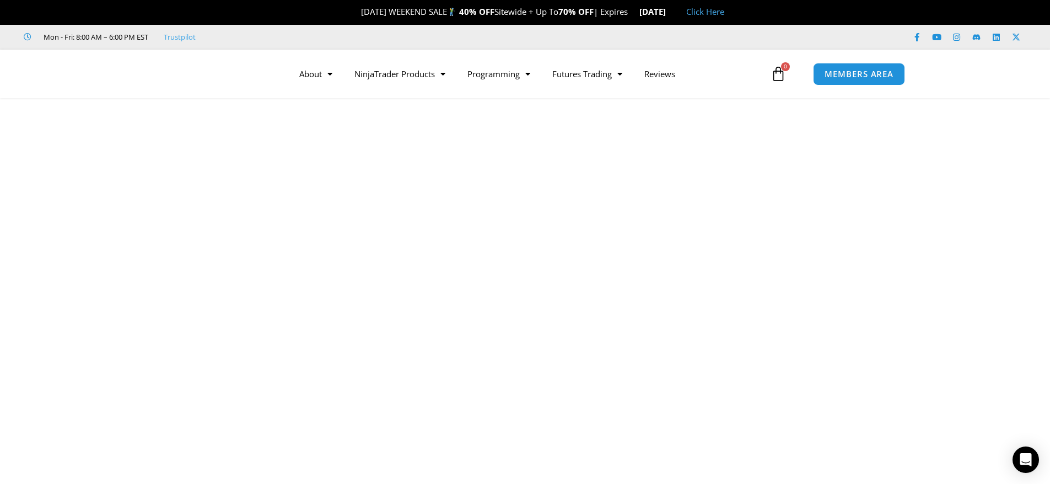 This screenshot has width=1050, height=484. What do you see at coordinates (859, 74) in the screenshot?
I see `a: MEMBERS AREA` at bounding box center [859, 74].